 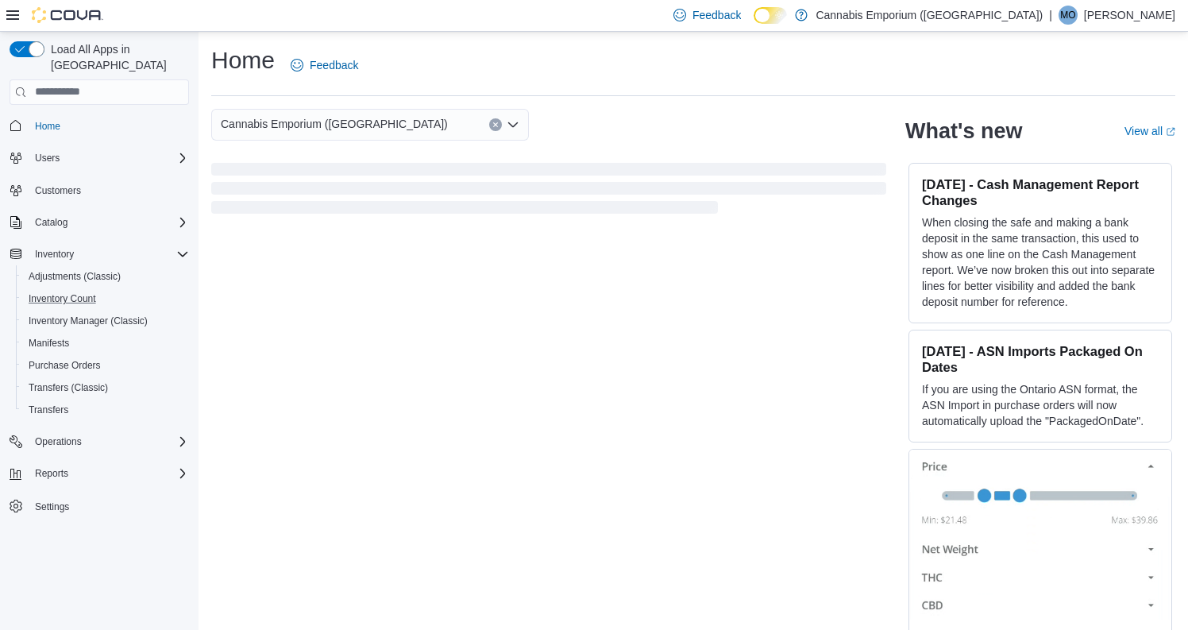 What do you see at coordinates (1150, 131) in the screenshot?
I see `a: View allExternal link` at bounding box center [1150, 131].